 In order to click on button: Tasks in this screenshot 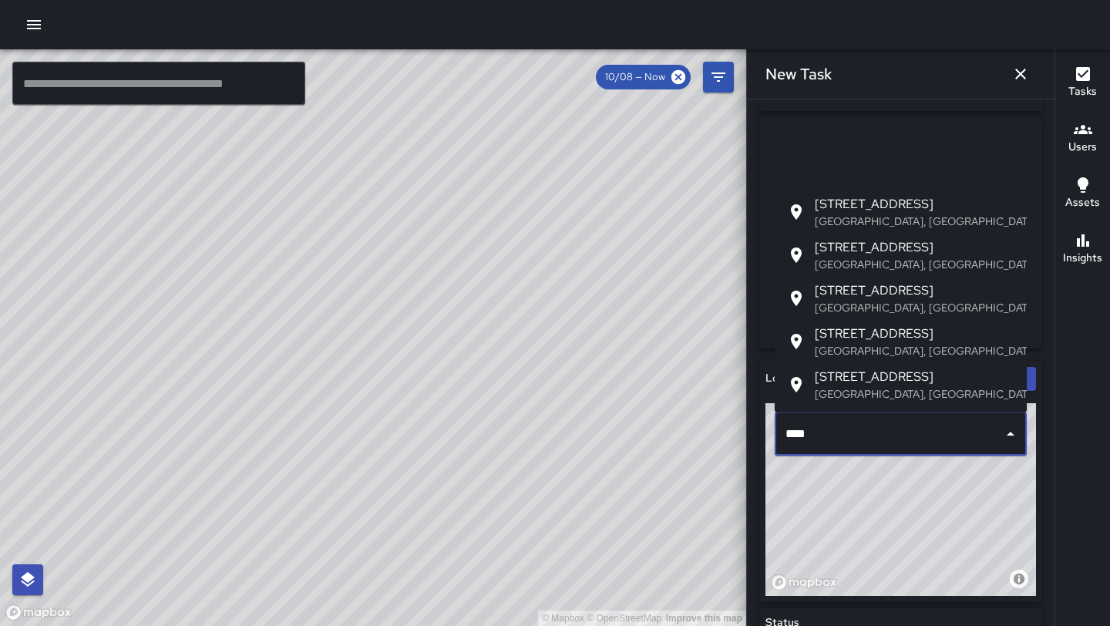, I will do `click(1083, 83)`.